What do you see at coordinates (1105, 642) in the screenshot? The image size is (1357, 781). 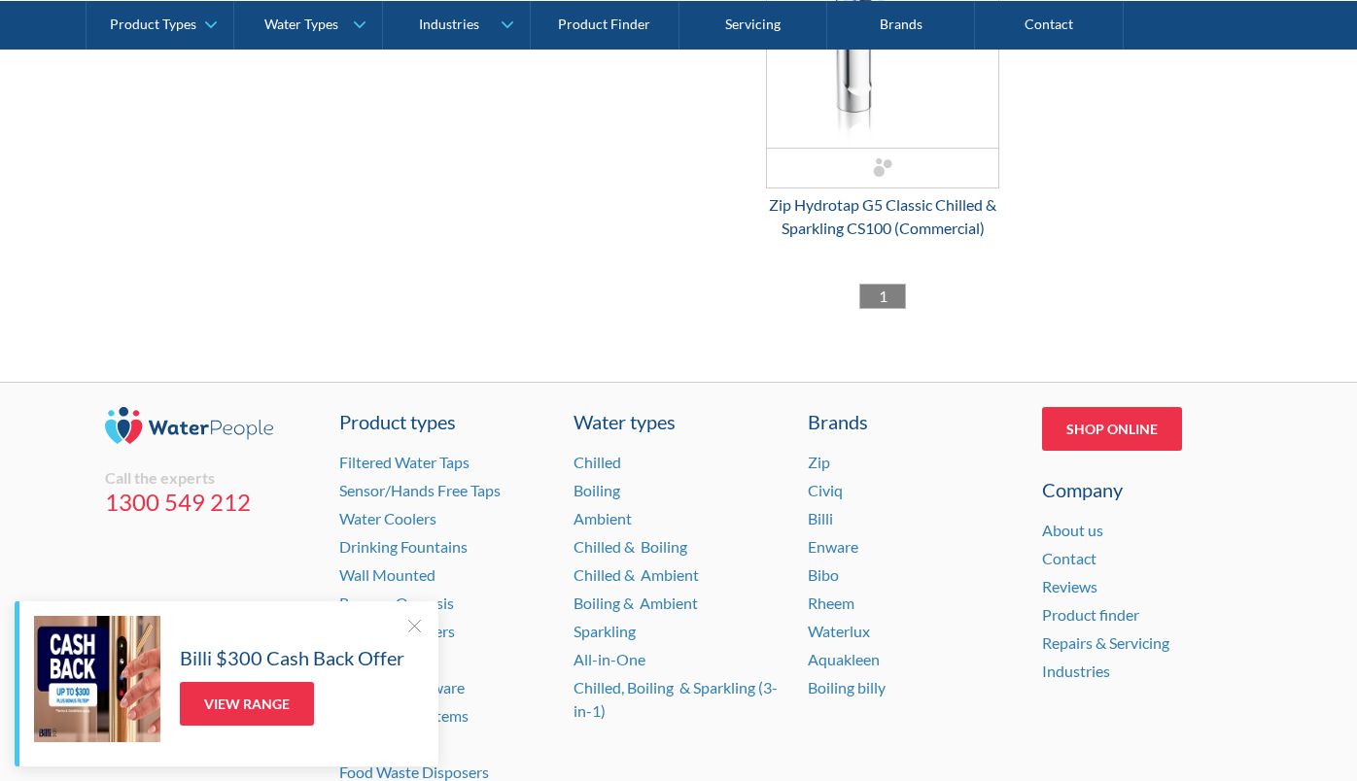 I see `a: Repairs & Servicing` at bounding box center [1105, 642].